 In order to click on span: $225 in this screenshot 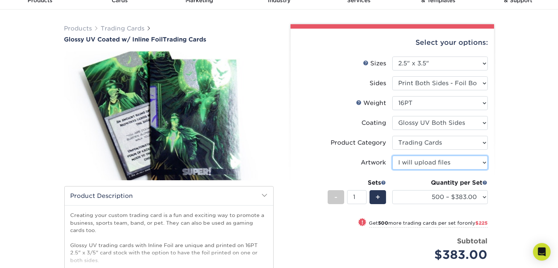, I will do `click(481, 223)`.